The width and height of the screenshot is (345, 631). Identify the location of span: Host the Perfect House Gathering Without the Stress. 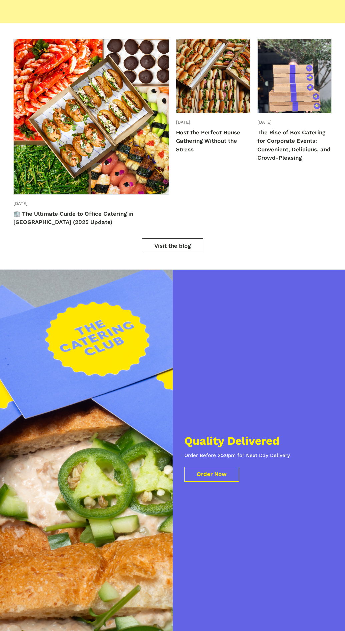
(208, 141).